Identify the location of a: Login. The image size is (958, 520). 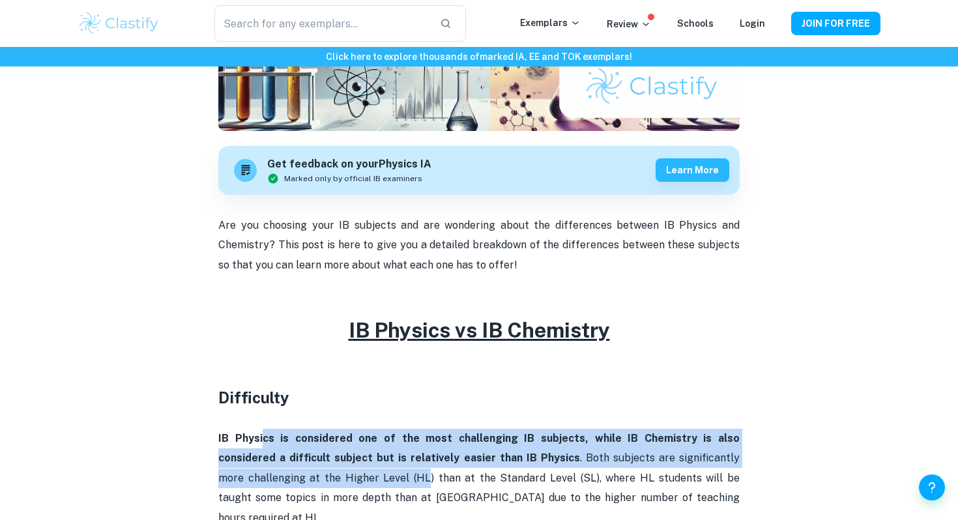
(752, 23).